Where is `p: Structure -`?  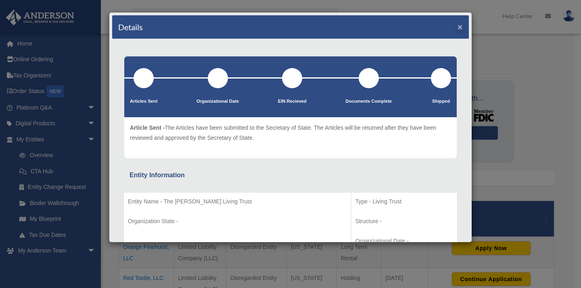
p: Structure - is located at coordinates (404, 221).